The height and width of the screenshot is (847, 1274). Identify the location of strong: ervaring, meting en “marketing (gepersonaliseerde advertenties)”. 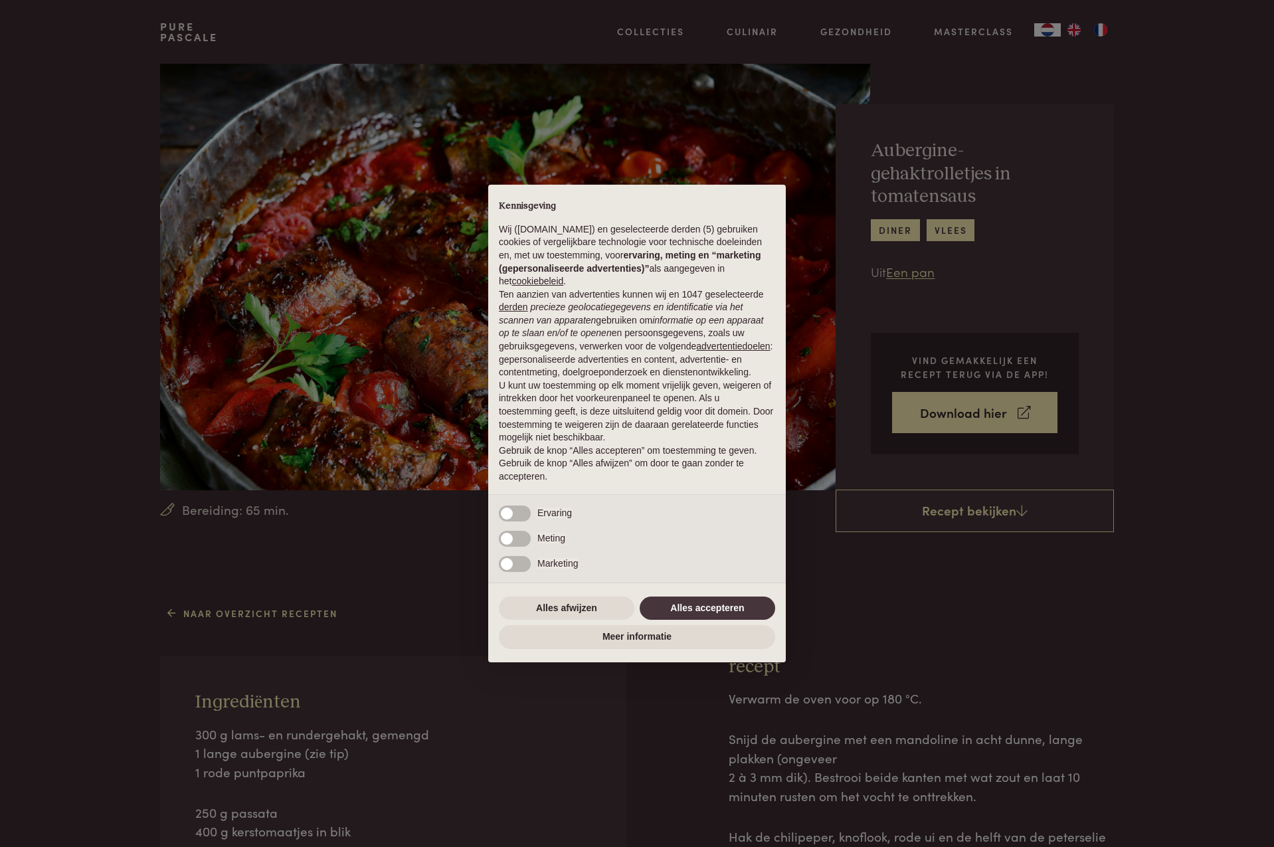
(630, 262).